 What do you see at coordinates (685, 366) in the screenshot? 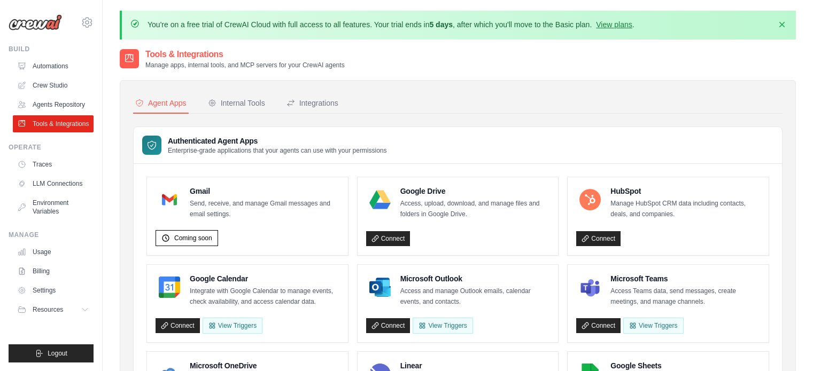
I see `h4: Google Sheets` at bounding box center [685, 366].